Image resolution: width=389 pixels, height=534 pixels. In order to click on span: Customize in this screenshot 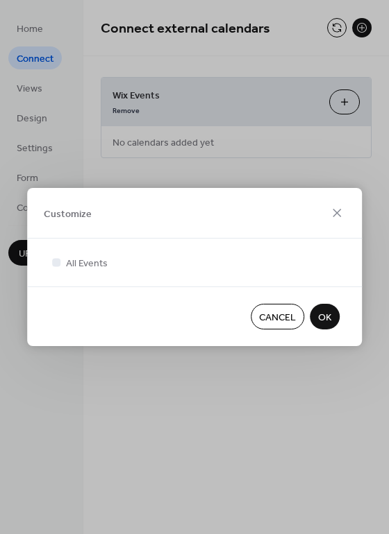, I will do `click(67, 214)`.